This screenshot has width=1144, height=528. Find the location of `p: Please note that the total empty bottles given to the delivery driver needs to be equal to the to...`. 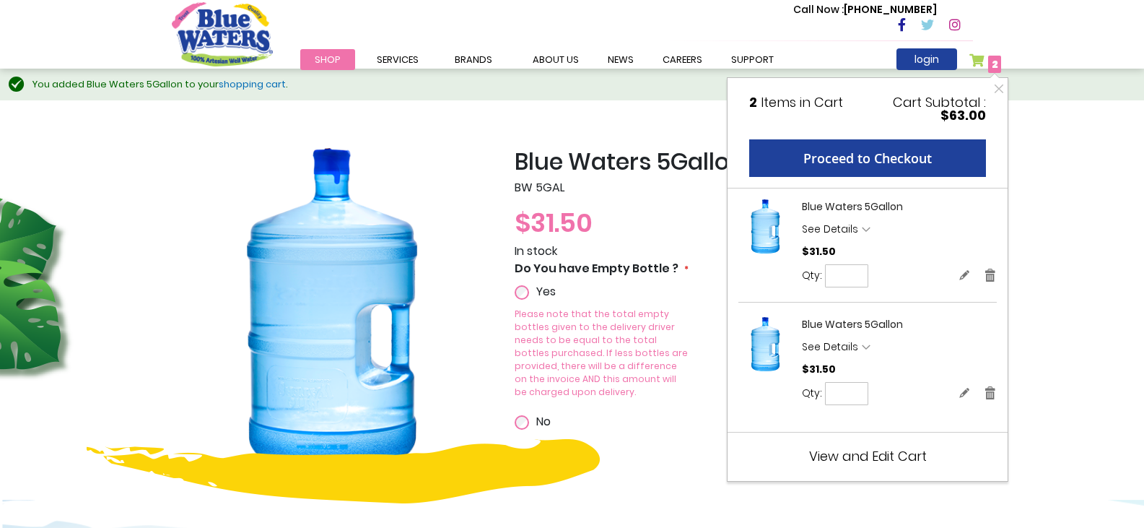

p: Please note that the total empty bottles given to the delivery driver needs to be equal to the to... is located at coordinates (602, 353).